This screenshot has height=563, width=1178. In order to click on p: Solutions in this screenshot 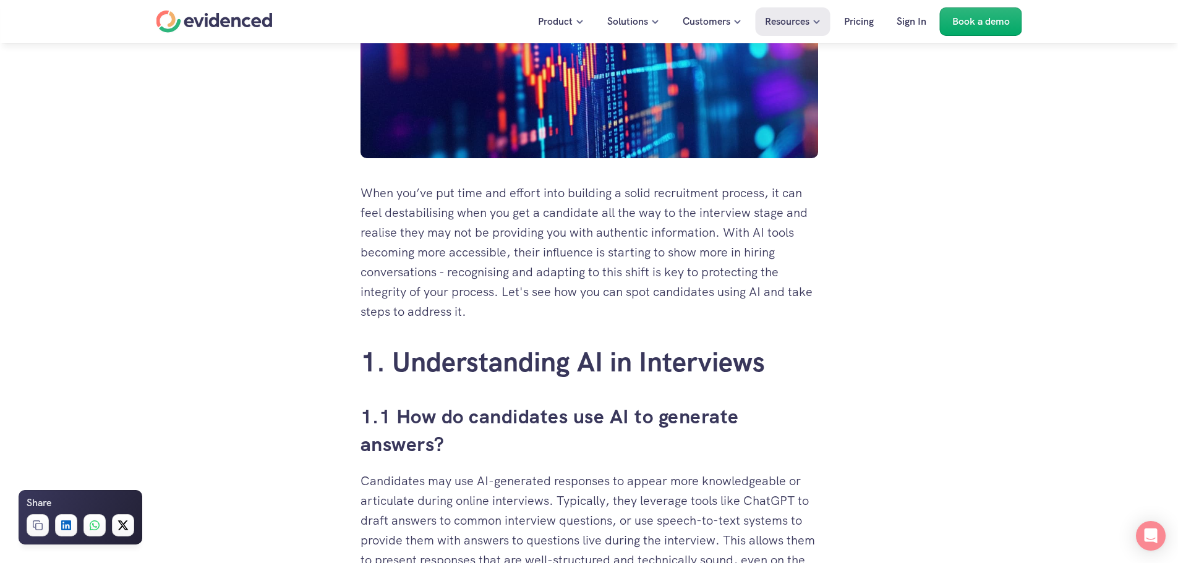, I will do `click(627, 22)`.